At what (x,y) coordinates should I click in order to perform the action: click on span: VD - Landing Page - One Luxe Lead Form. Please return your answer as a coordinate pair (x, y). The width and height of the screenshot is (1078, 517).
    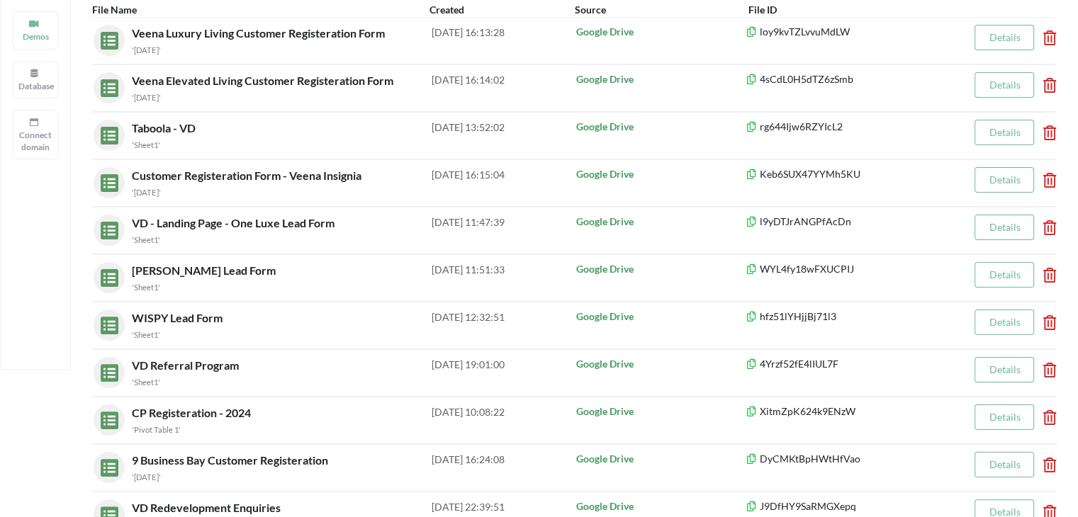
    Looking at the image, I should click on (235, 222).